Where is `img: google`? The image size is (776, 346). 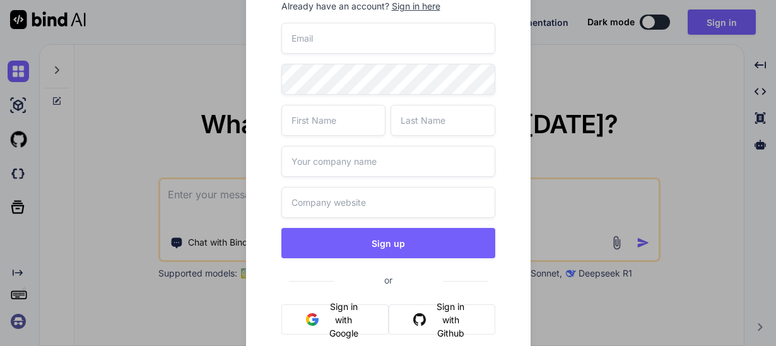 img: google is located at coordinates (312, 319).